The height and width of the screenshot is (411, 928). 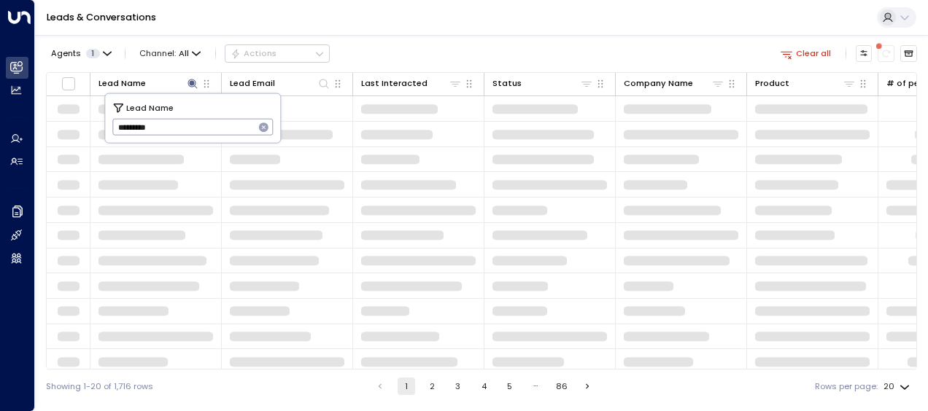 I want to click on button: Go to page 86, so click(x=562, y=387).